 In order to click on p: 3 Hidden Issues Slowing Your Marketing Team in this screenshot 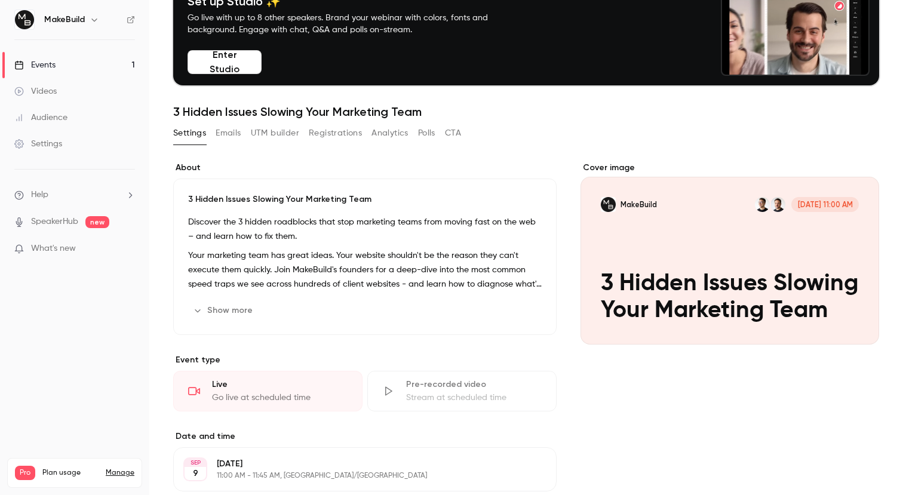, I will do `click(365, 199)`.